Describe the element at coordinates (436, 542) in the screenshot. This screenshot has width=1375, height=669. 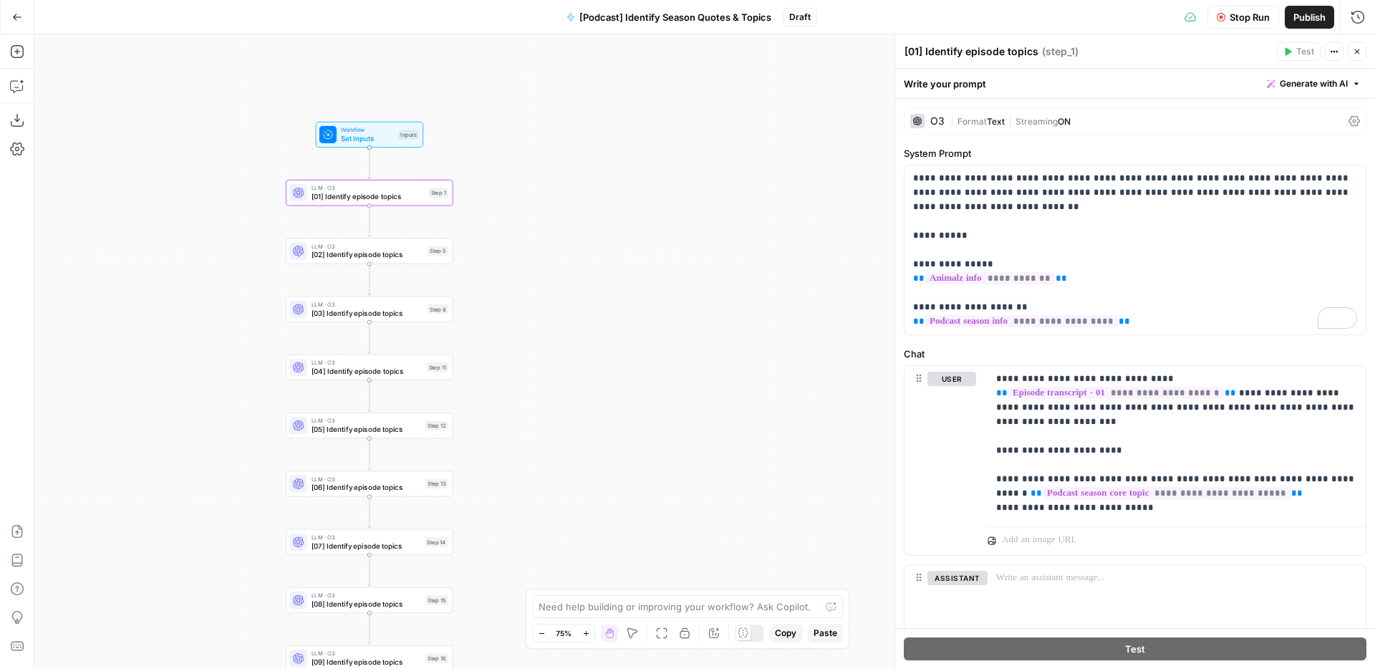
I see `div: Step 14` at that location.